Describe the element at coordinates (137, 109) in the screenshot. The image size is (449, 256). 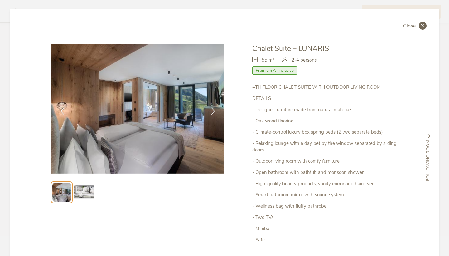
I see `img: Chalet Suite – LUNARIS` at that location.